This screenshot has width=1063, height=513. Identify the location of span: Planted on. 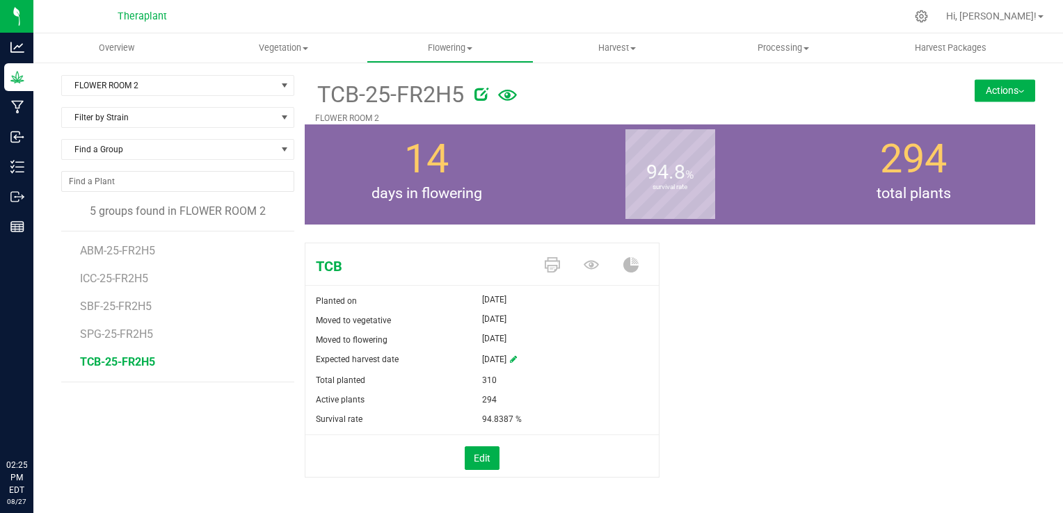
(336, 301).